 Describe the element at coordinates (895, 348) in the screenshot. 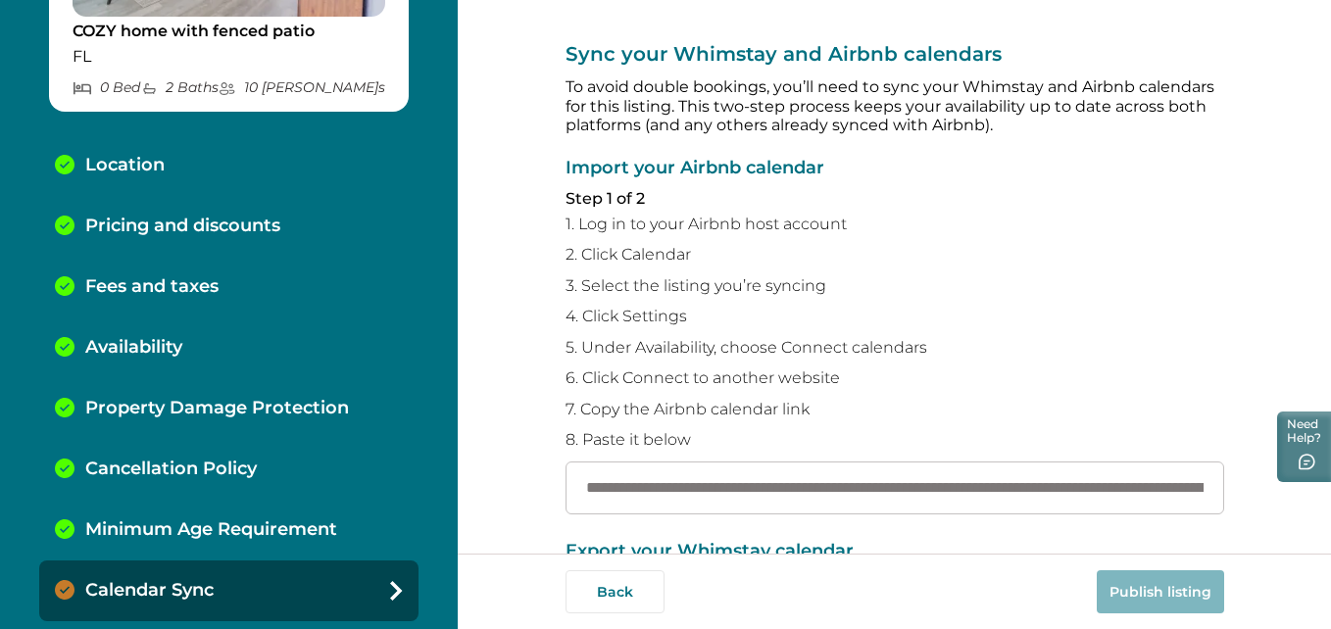

I see `p: 5. Under Availability, choose Connect calendars` at that location.